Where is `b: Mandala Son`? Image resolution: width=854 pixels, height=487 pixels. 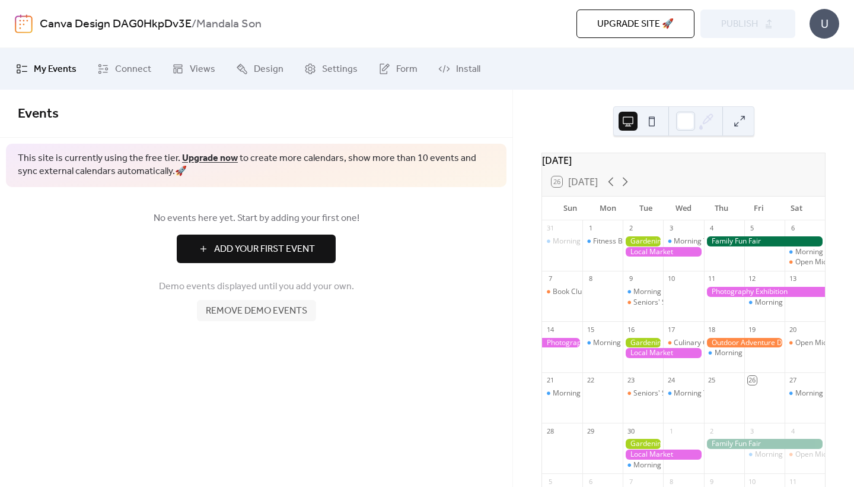 b: Mandala Son is located at coordinates (229, 24).